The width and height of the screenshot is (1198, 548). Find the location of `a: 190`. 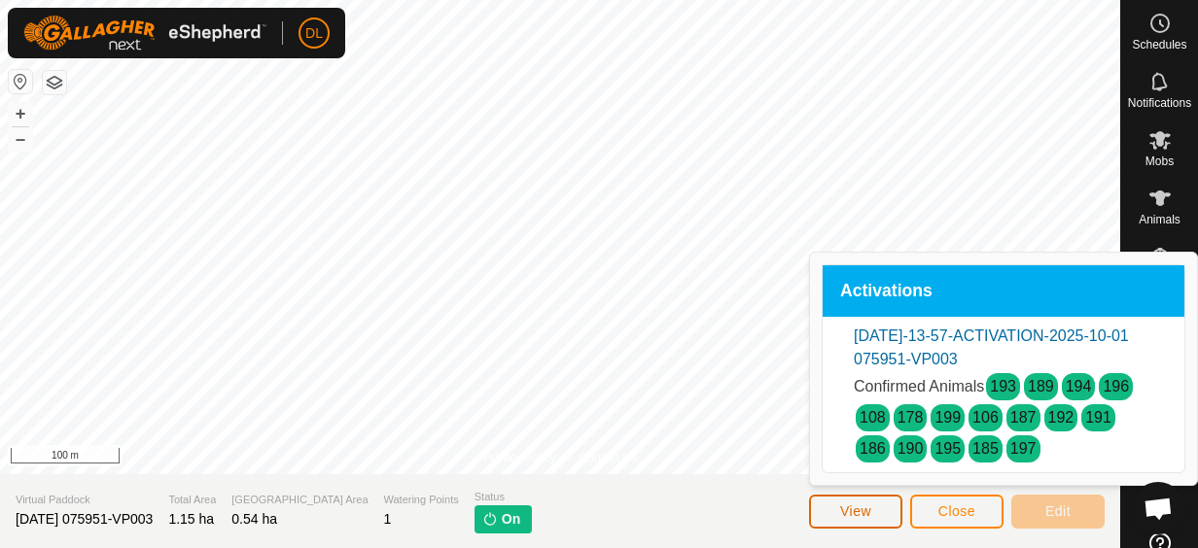

a: 190 is located at coordinates (910, 448).